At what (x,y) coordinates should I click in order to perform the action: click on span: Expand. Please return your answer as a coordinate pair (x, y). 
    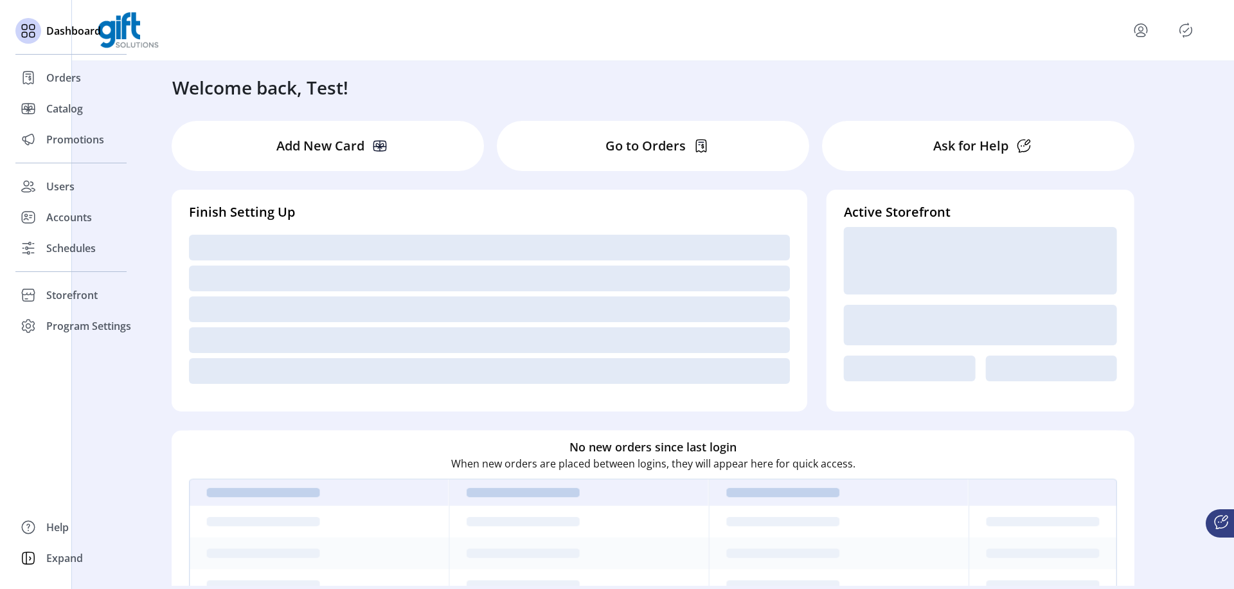
    Looking at the image, I should click on (64, 558).